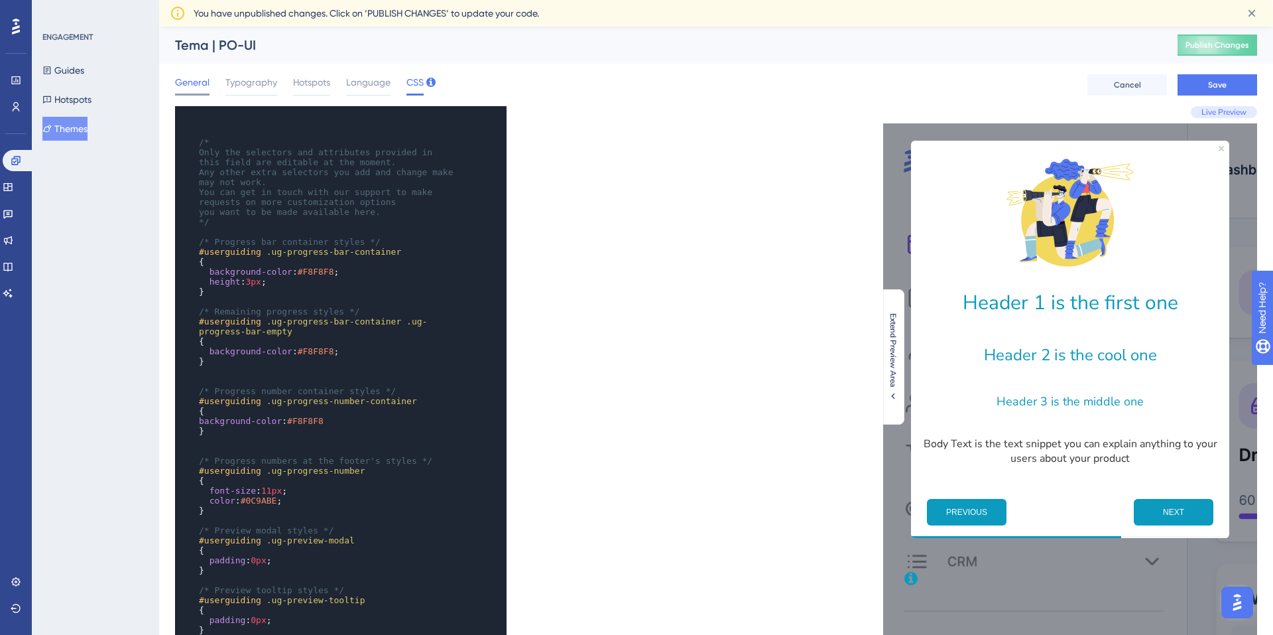 Image resolution: width=1273 pixels, height=635 pixels. Describe the element at coordinates (297, 391) in the screenshot. I see `span: /* Progress number container styles */` at that location.